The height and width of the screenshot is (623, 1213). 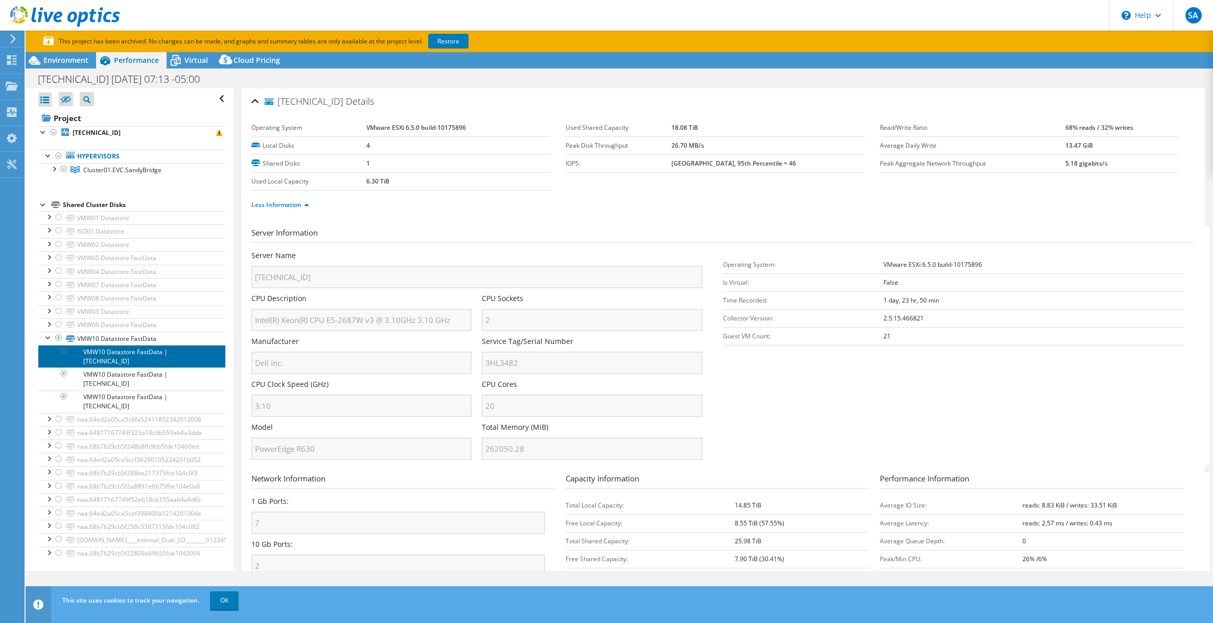 What do you see at coordinates (1099, 127) in the screenshot?
I see `b: 68% reads / 32% writes` at bounding box center [1099, 127].